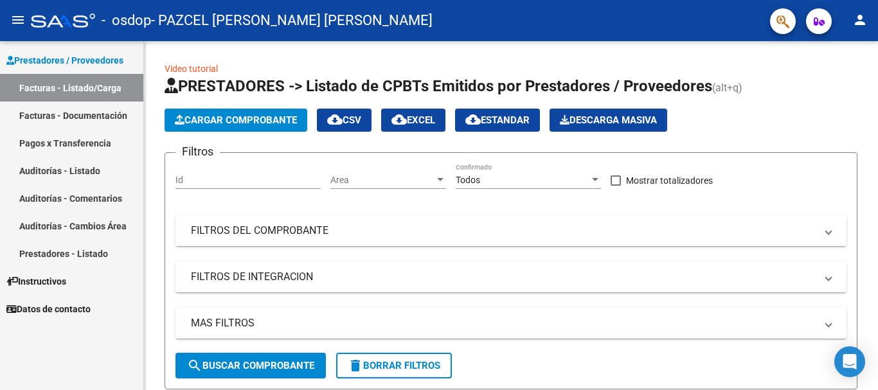 The width and height of the screenshot is (878, 390). What do you see at coordinates (36, 282) in the screenshot?
I see `span: Instructivos` at bounding box center [36, 282].